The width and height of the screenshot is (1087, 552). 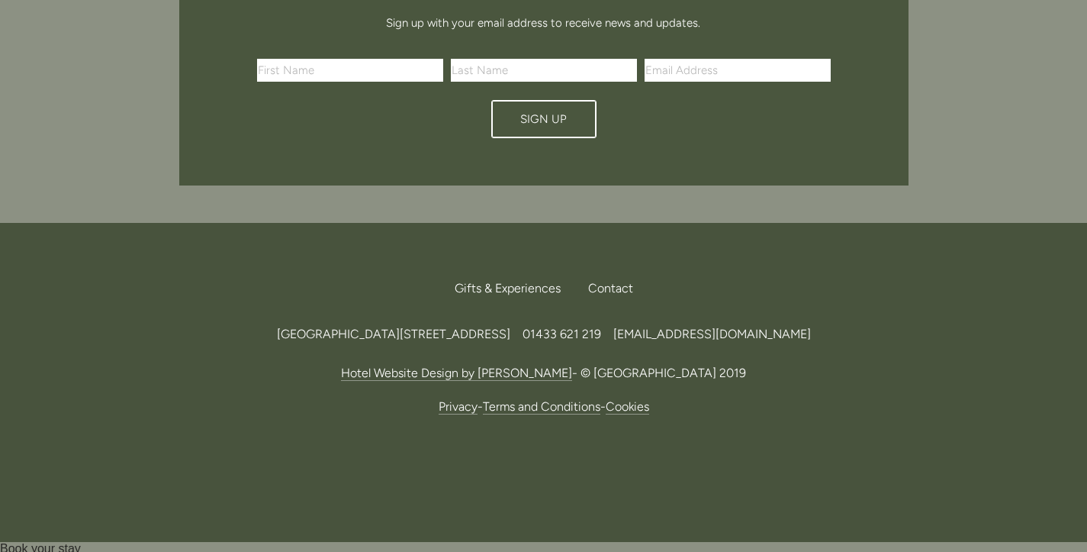 What do you see at coordinates (543, 119) in the screenshot?
I see `span: Sign Up` at bounding box center [543, 119].